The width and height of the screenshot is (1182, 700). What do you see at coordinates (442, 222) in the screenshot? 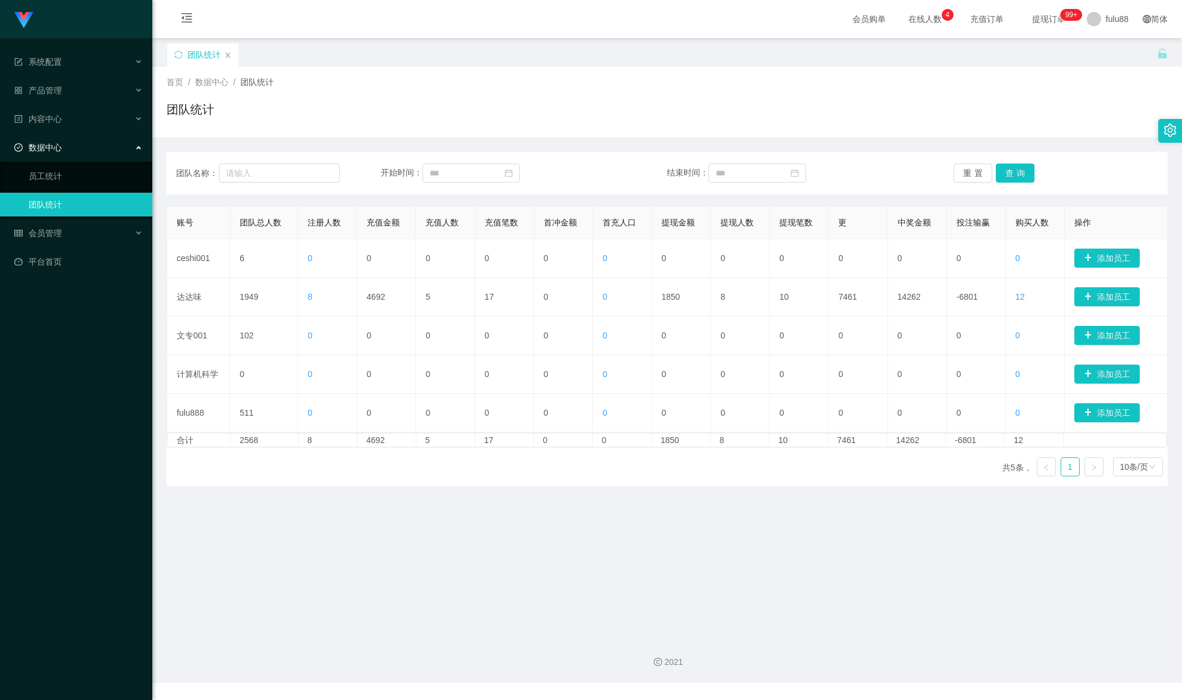
I see `font: 充值人数` at bounding box center [442, 222].